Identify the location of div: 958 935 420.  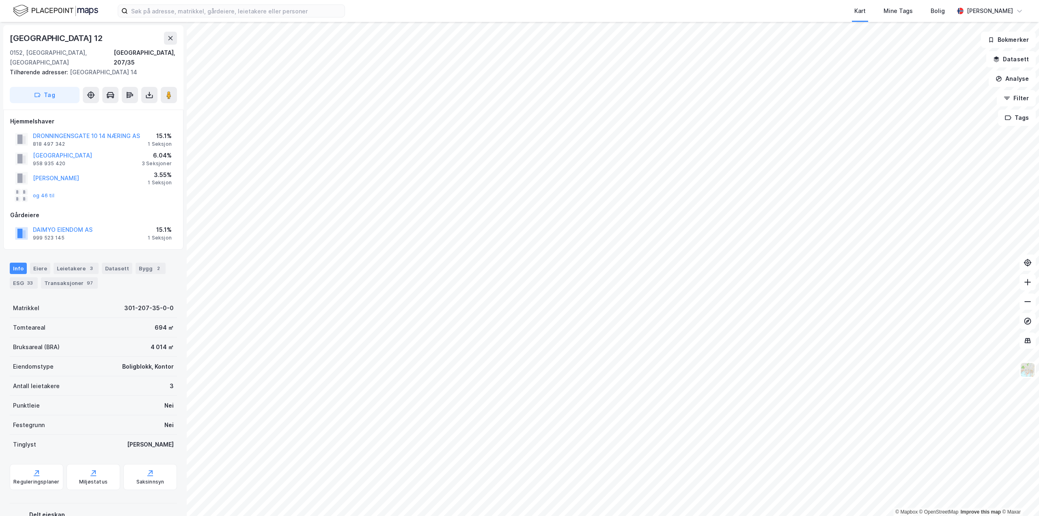
(49, 164).